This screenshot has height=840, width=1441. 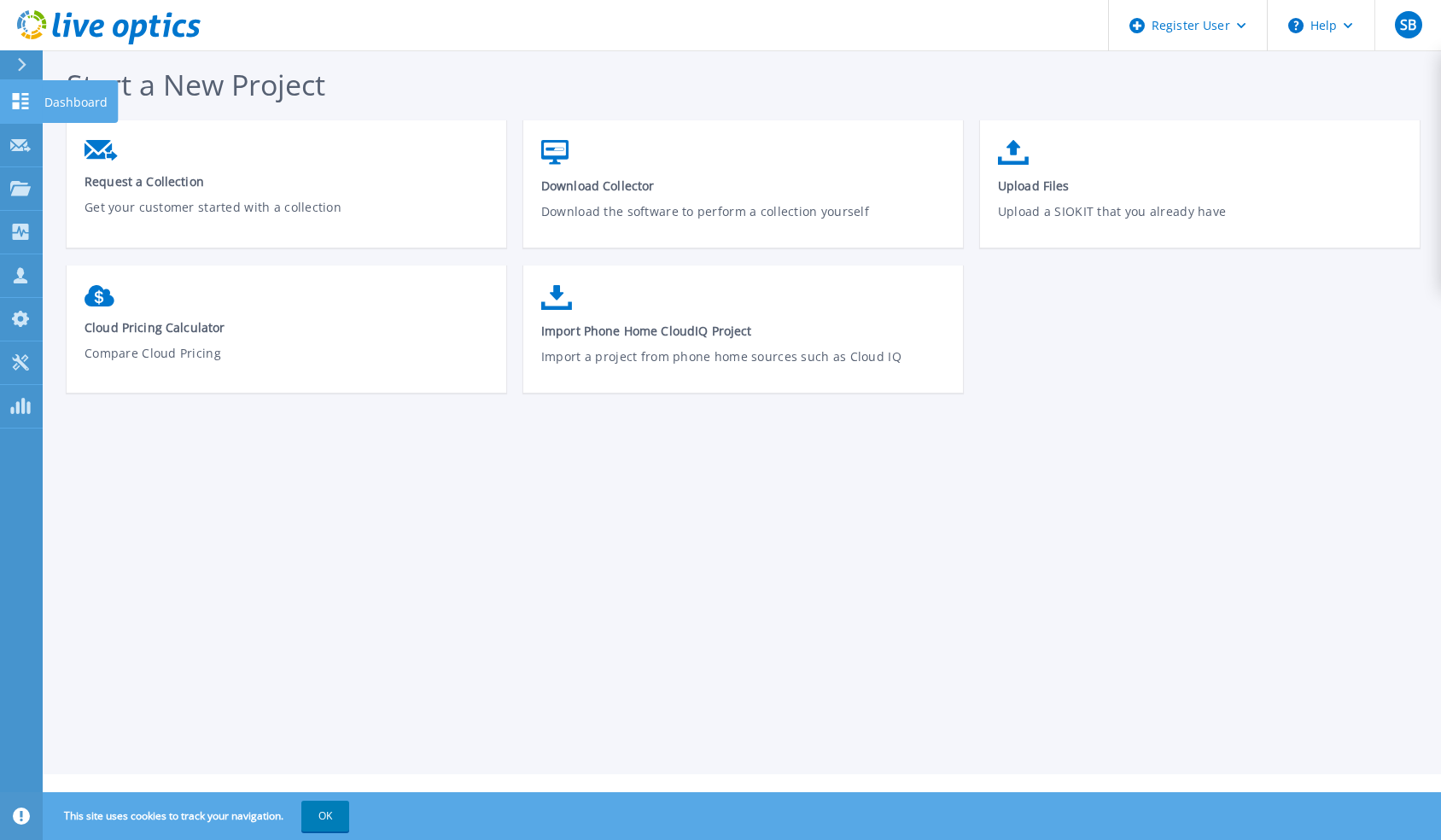 What do you see at coordinates (287, 363) in the screenshot?
I see `p: Compare Cloud Pricing` at bounding box center [287, 363].